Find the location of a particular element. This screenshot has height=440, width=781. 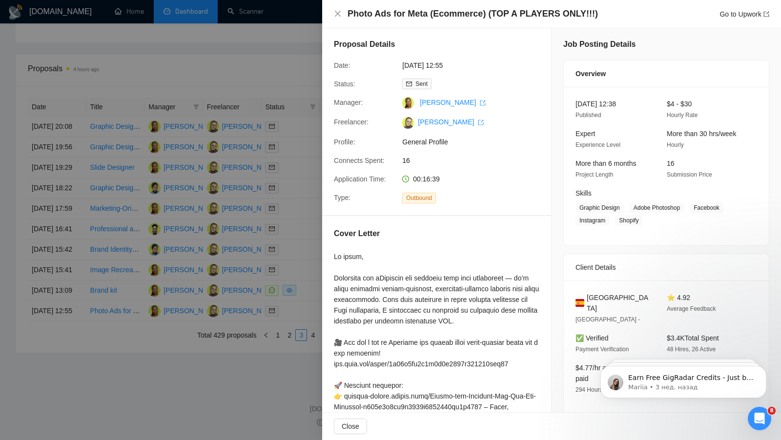

span: Connects Spent: is located at coordinates (359, 161).